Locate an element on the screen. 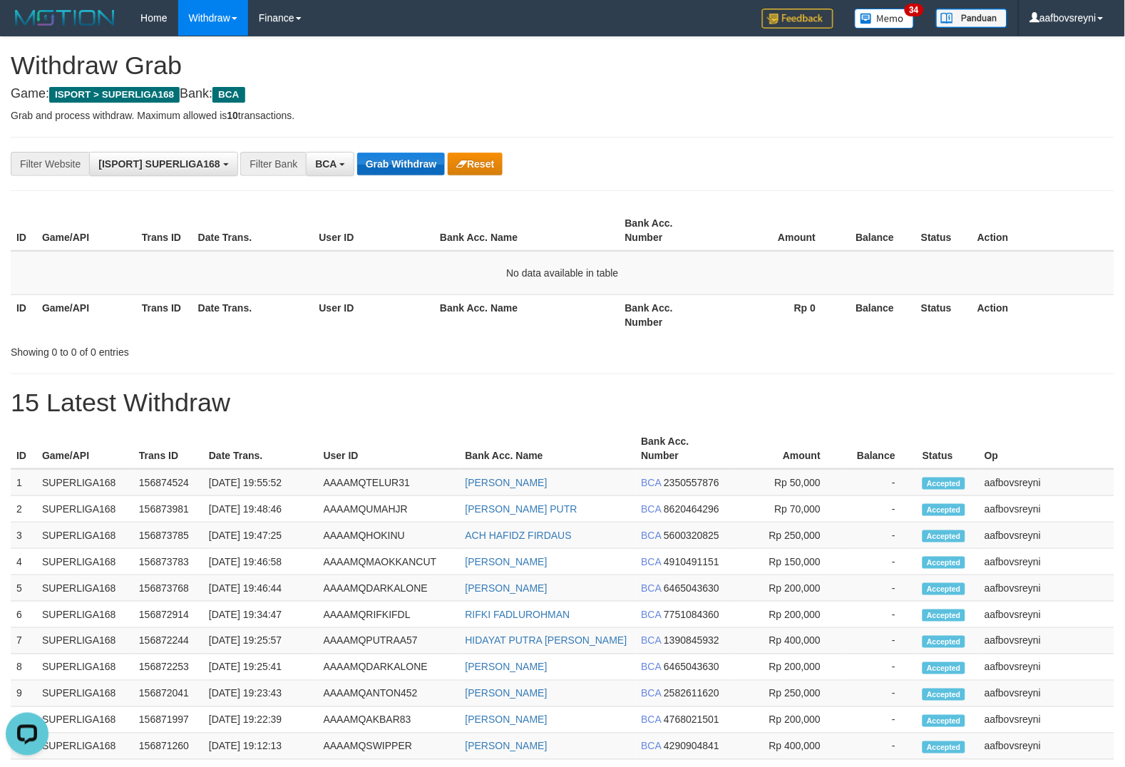  a: ACH HAFIDZ FIRDAUS is located at coordinates (518, 535).